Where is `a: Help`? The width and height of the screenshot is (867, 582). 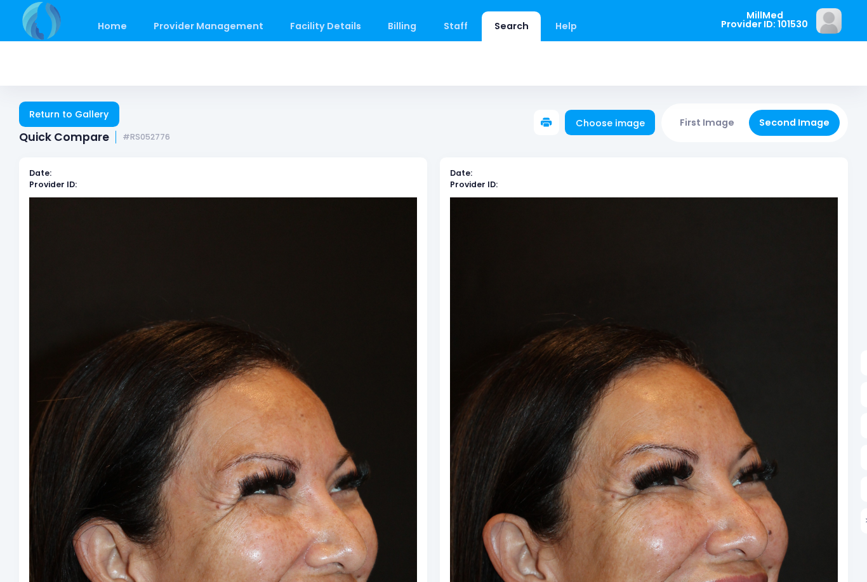
a: Help is located at coordinates (566, 26).